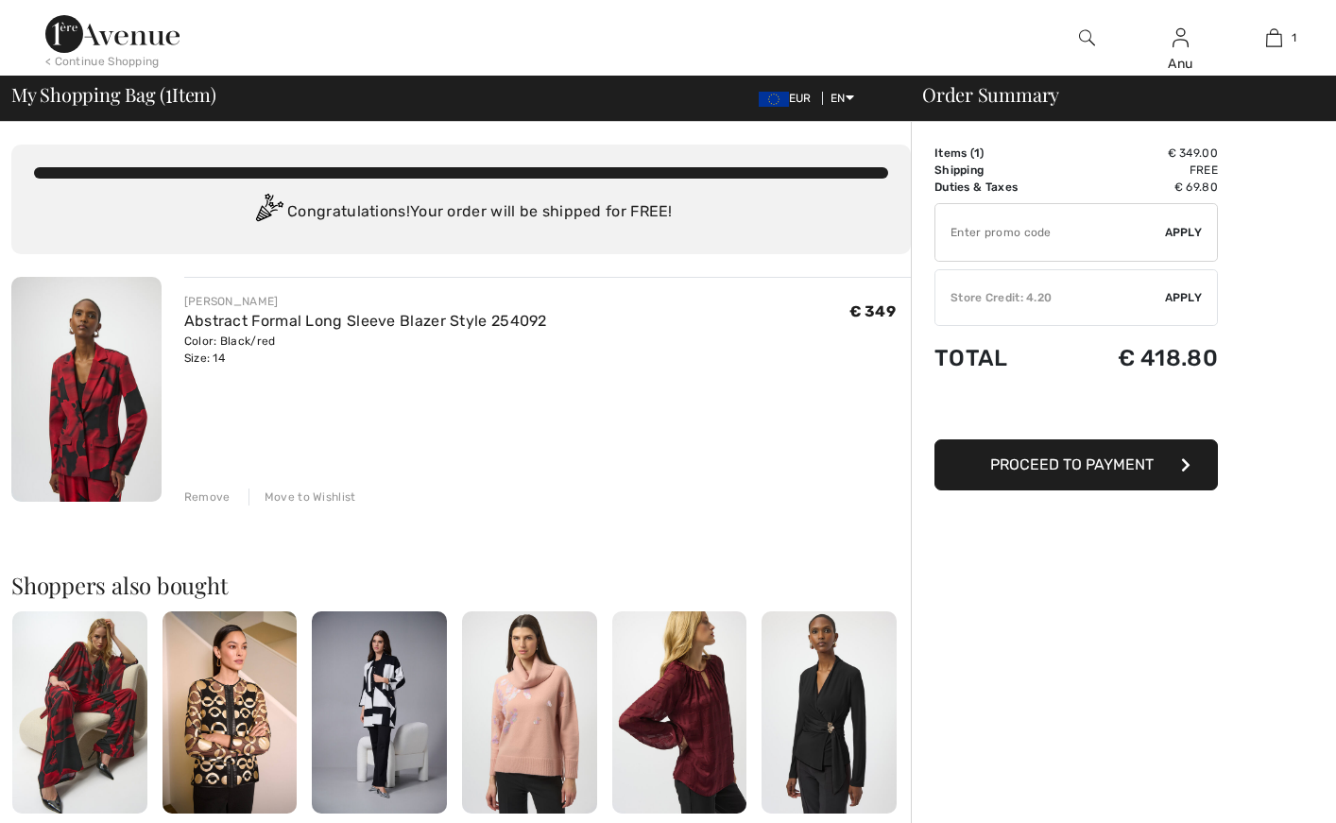 This screenshot has height=823, width=1336. Describe the element at coordinates (1050, 233) in the screenshot. I see `input: Promo code` at that location.